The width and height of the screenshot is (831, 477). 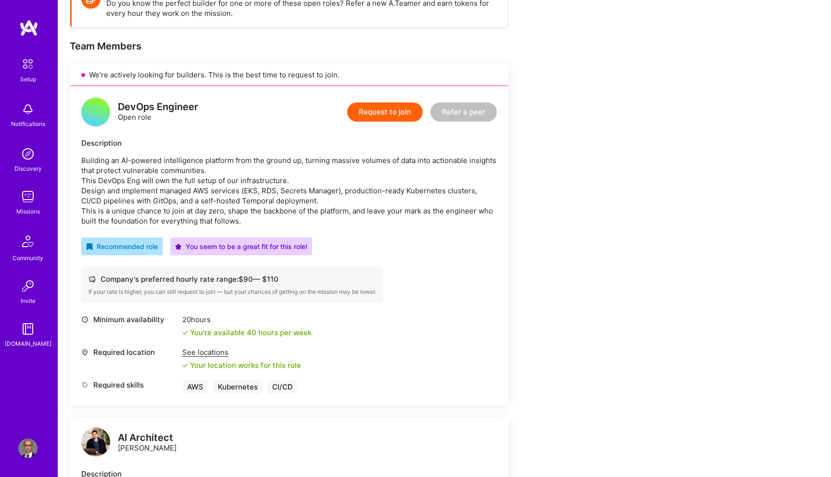 I want to click on button: Refer a peer, so click(x=464, y=112).